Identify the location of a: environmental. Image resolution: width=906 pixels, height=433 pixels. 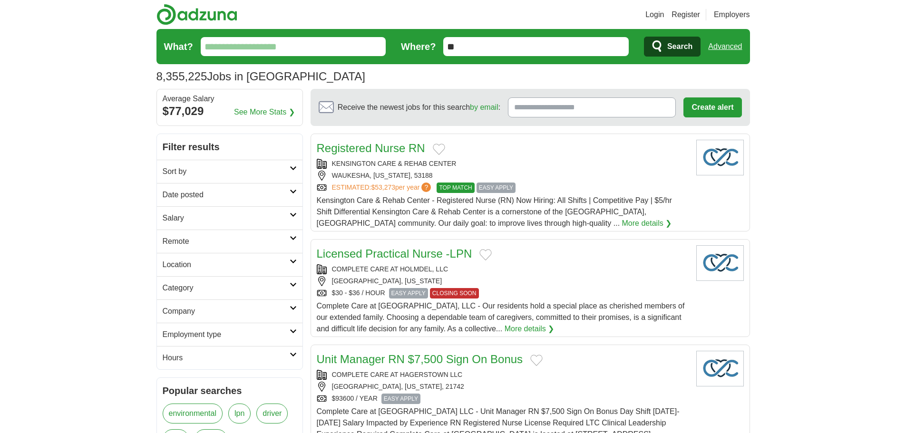
(193, 414).